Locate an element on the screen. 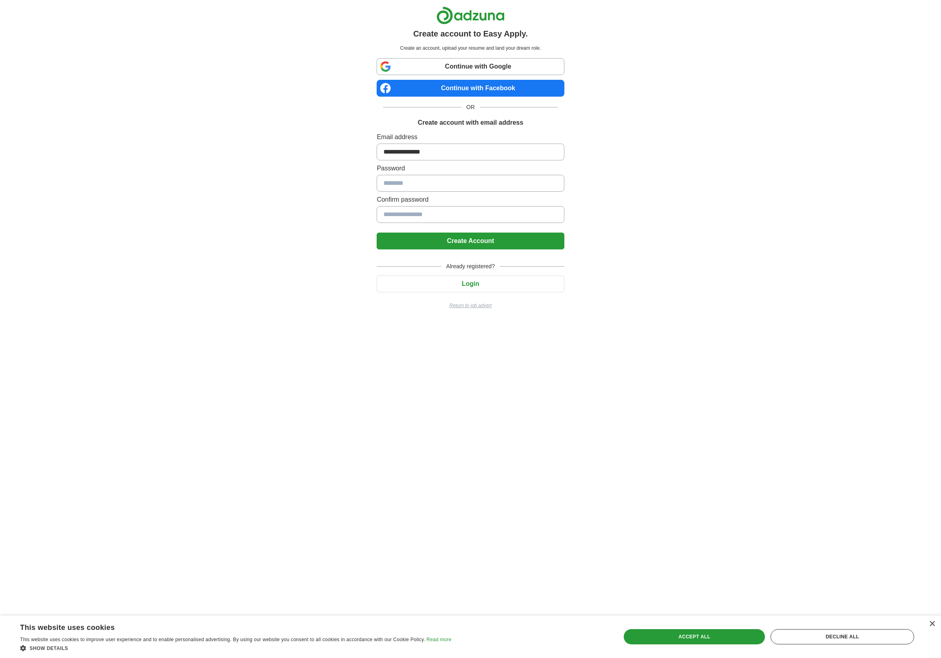 The height and width of the screenshot is (658, 941). p: Create an account, upload your resume and land your dream role. is located at coordinates (470, 48).